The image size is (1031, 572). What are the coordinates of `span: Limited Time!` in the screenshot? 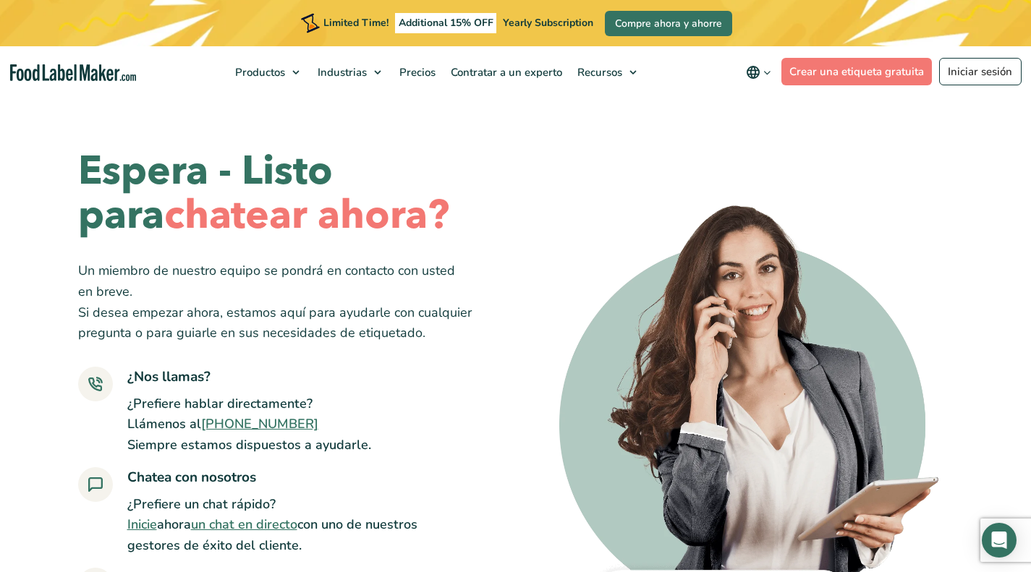 It's located at (356, 22).